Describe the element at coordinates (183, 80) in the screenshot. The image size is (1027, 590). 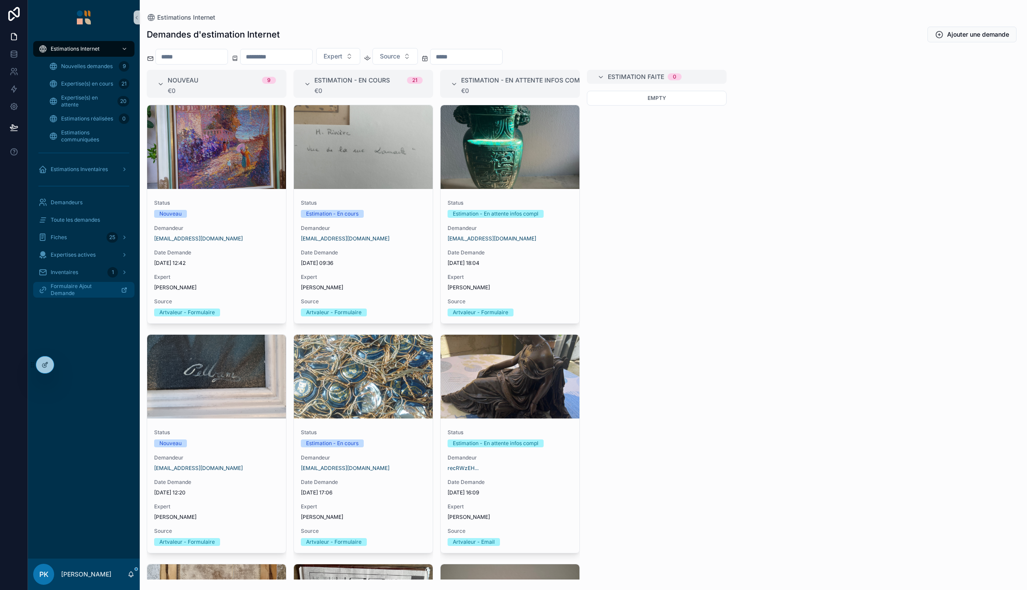
I see `span: Nouveau` at that location.